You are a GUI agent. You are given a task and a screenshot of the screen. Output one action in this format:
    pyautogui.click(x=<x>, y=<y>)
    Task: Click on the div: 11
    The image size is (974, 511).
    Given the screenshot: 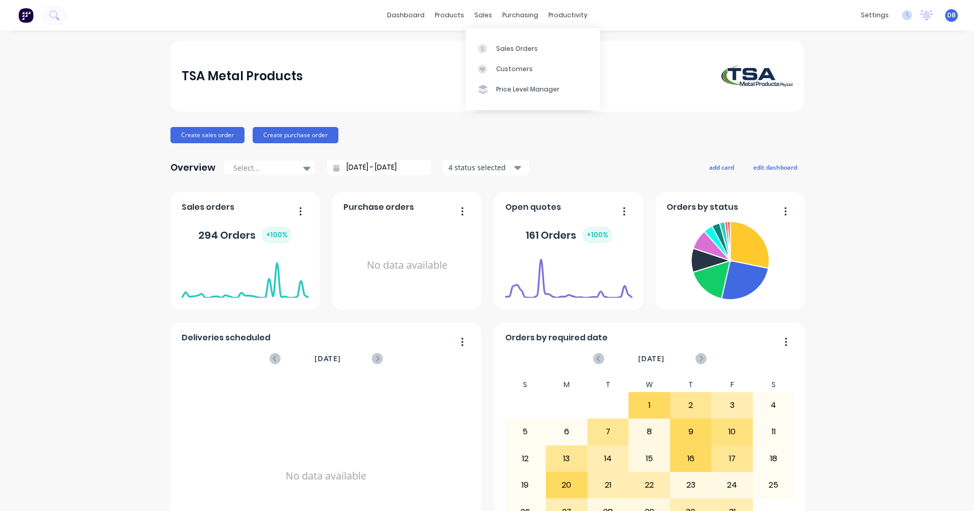 What is the action you would take?
    pyautogui.click(x=774, y=431)
    